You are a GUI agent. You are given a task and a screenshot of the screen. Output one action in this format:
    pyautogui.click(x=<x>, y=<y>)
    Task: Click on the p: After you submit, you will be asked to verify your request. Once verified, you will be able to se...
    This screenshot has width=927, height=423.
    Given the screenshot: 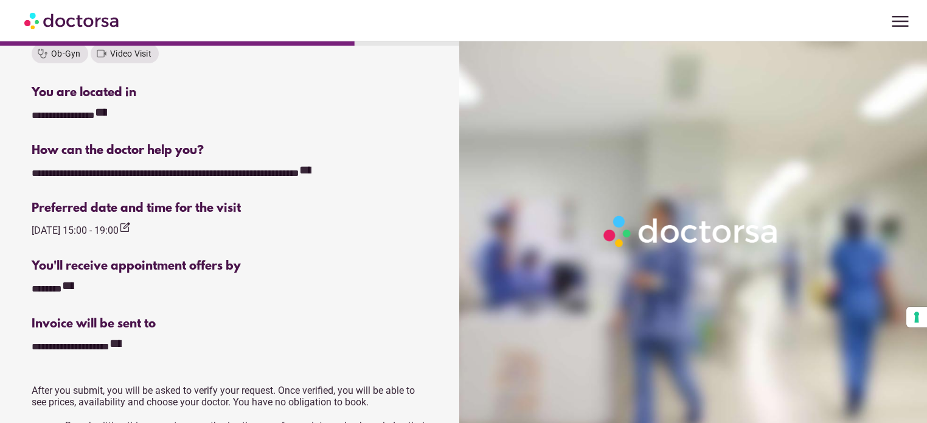 What is the action you would take?
    pyautogui.click(x=231, y=396)
    